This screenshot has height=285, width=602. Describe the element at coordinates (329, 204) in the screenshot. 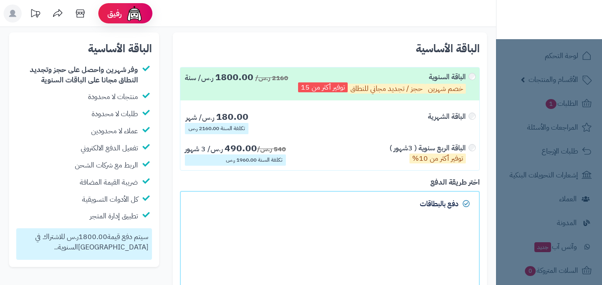

I see `a: دفع بالبطاقات` at that location.